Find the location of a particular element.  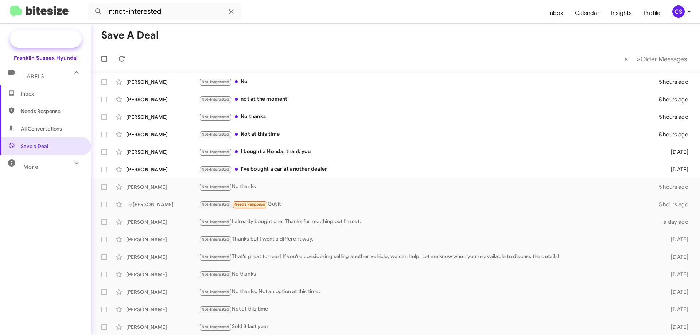

div: That's great to hear! If you're considering selling another vehicle, we can help. Let me know whe... is located at coordinates (429, 257).